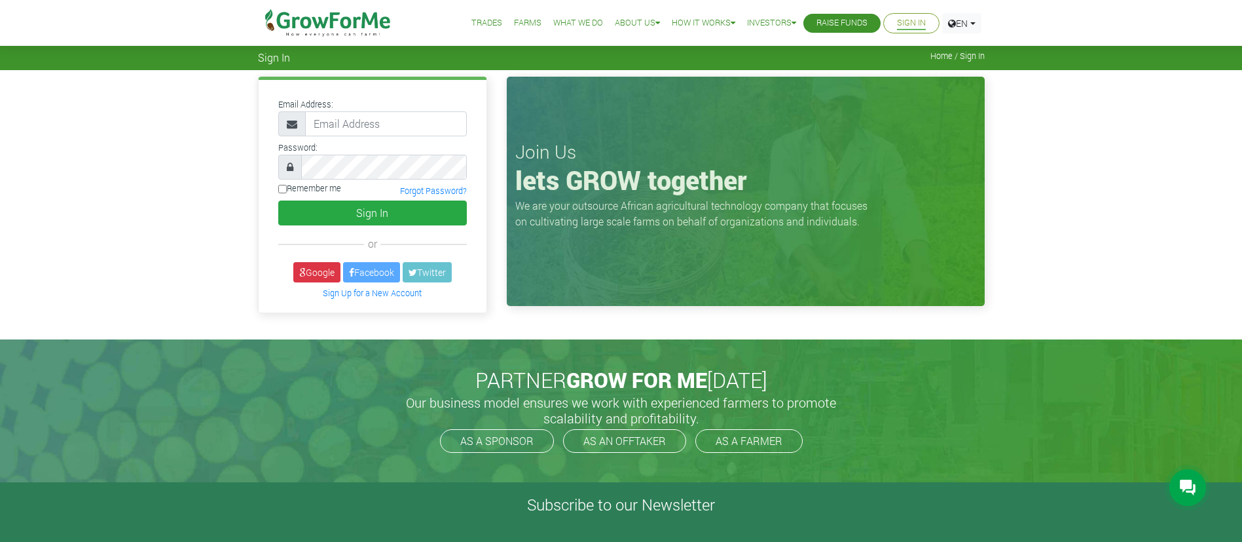 This screenshot has width=1242, height=542. I want to click on div: or, so click(373, 244).